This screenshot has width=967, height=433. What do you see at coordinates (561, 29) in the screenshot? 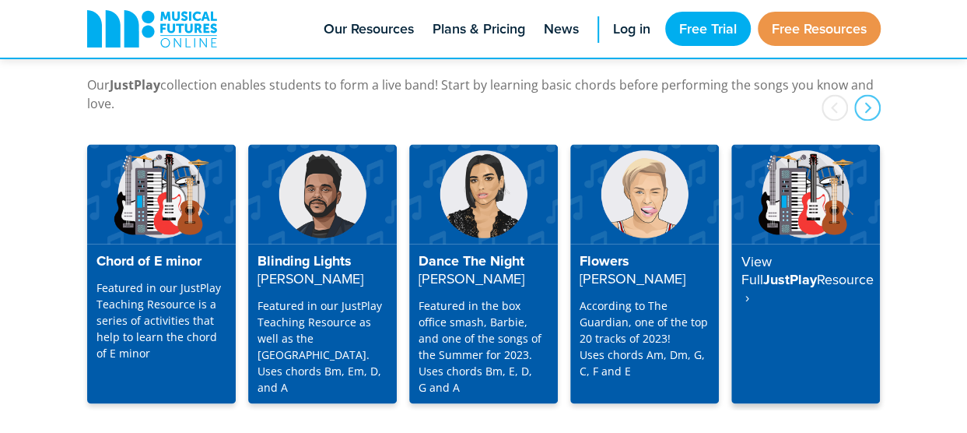
I see `span: News` at bounding box center [561, 29].